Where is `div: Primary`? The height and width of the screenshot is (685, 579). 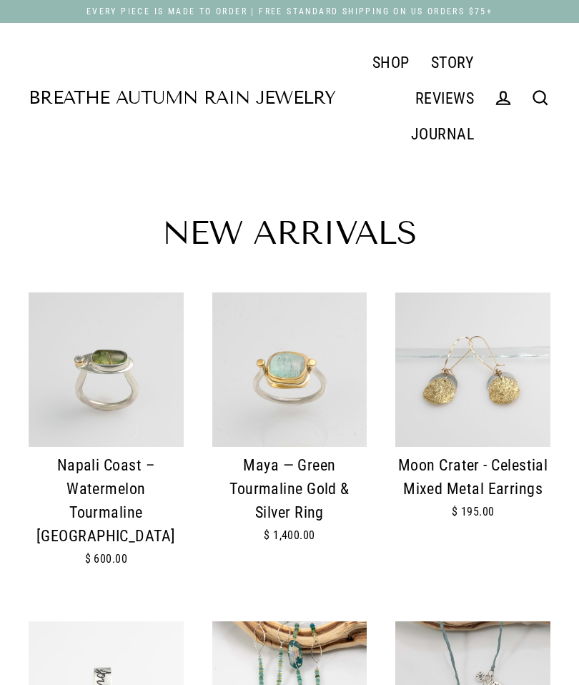
div: Primary is located at coordinates (410, 98).